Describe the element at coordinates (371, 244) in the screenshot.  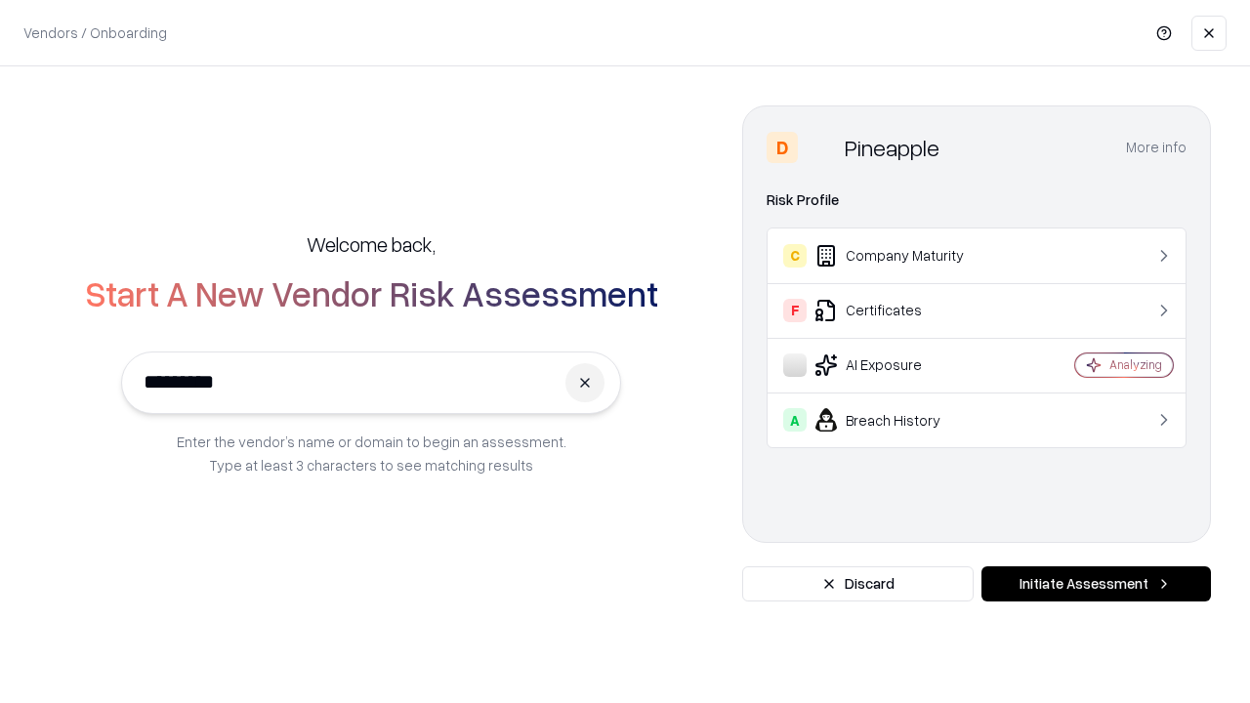
I see `h5: Welcome back,` at that location.